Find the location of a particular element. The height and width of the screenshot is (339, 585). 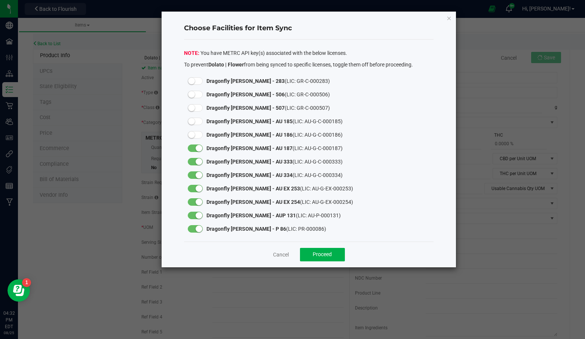

span: (LIC: AU-G-C-000186) is located at coordinates (274, 135).